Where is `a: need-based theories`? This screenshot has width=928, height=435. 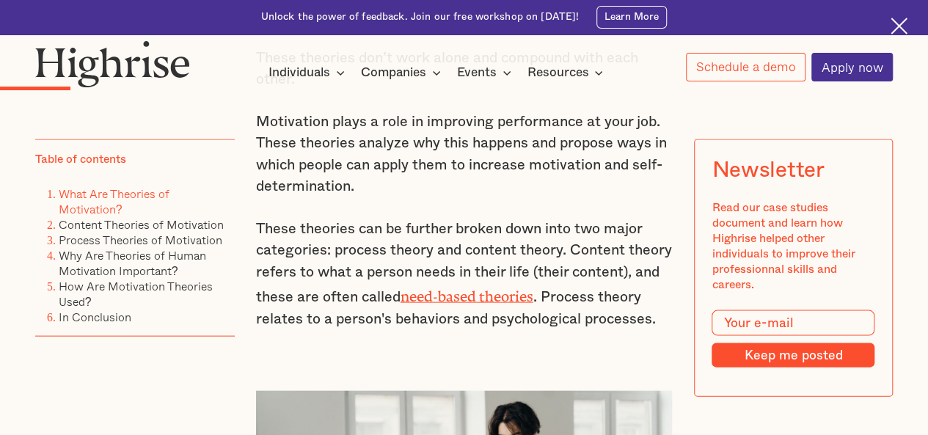 a: need-based theories is located at coordinates (467, 293).